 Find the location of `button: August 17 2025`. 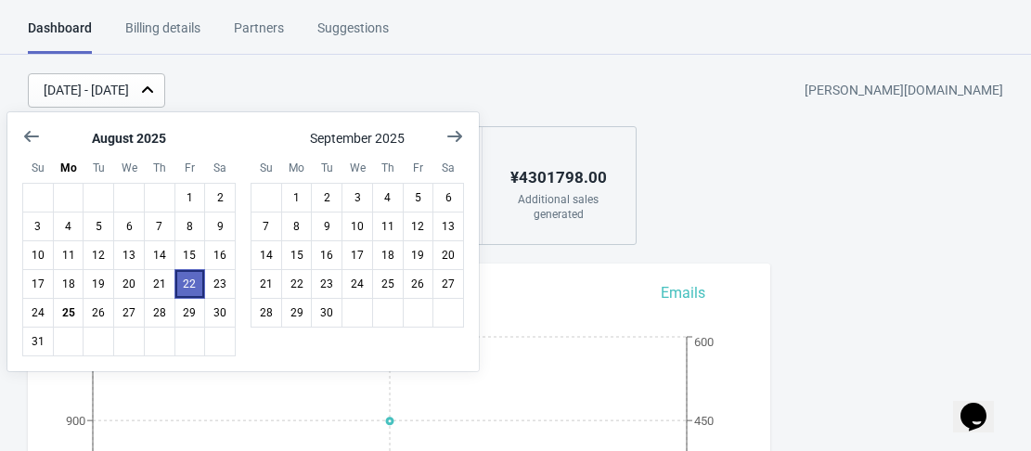

button: August 17 2025 is located at coordinates (38, 284).